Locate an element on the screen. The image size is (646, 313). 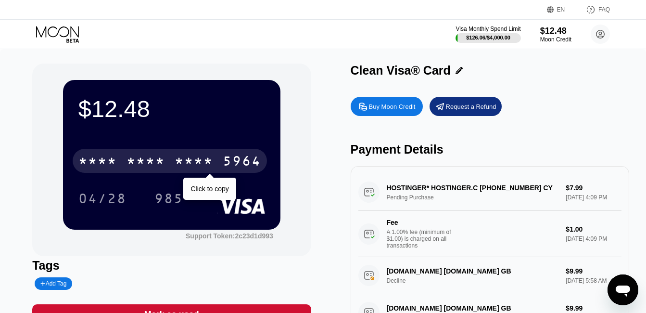
div: Payment Details is located at coordinates (490, 149).